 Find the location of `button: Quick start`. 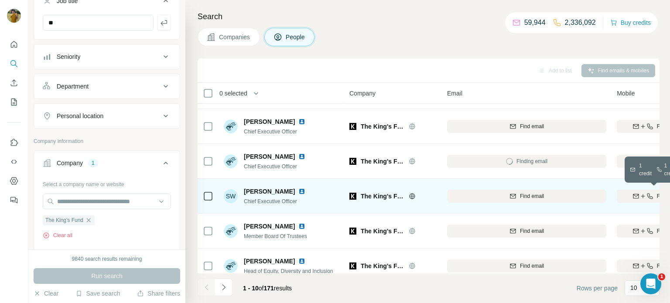

button: Quick start is located at coordinates (14, 44).